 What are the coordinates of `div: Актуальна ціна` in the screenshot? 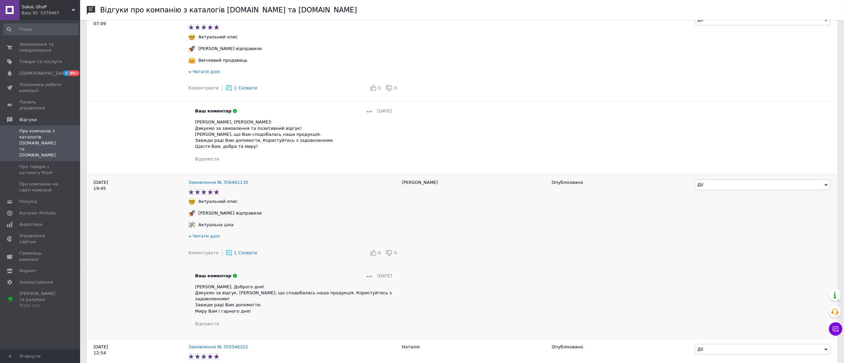 It's located at (216, 225).